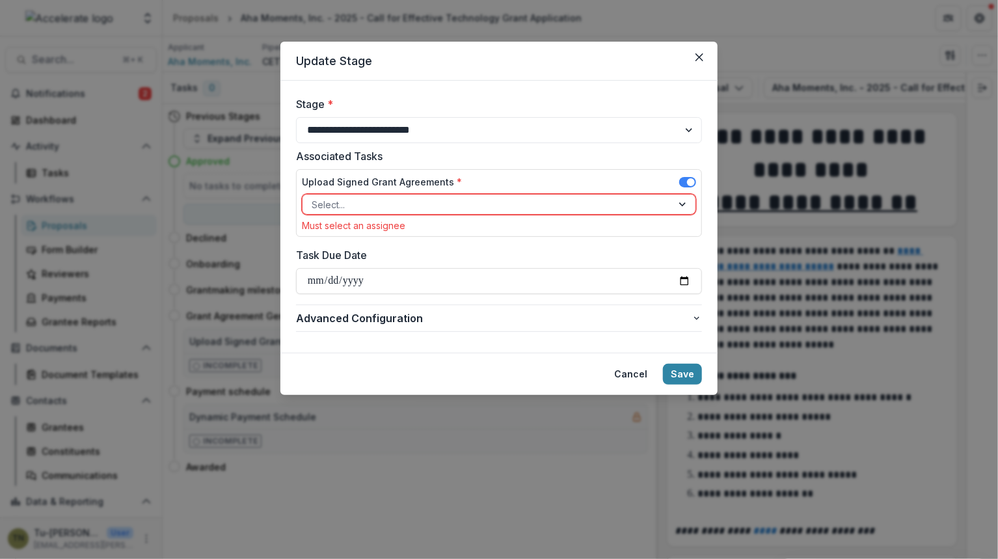  What do you see at coordinates (495, 104) in the screenshot?
I see `label: Stage` at bounding box center [495, 104].